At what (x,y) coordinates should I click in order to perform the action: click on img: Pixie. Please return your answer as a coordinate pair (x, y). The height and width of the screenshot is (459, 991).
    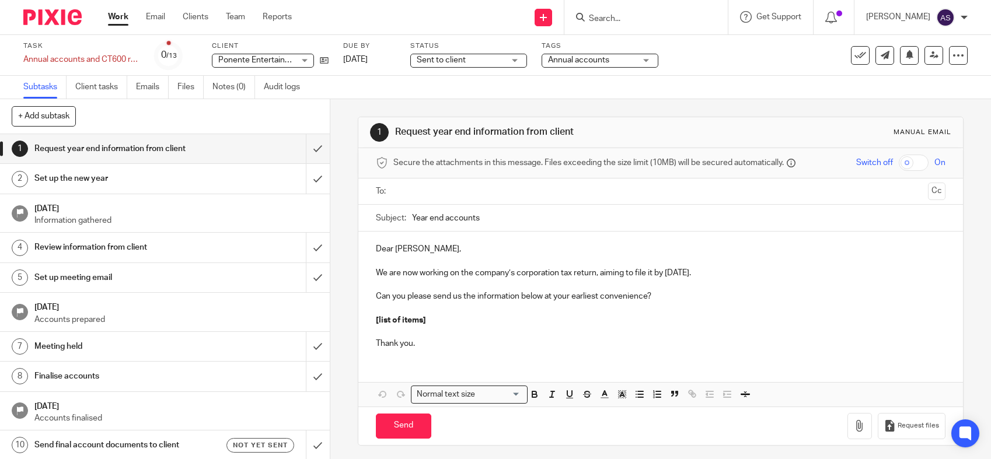
    Looking at the image, I should click on (53, 17).